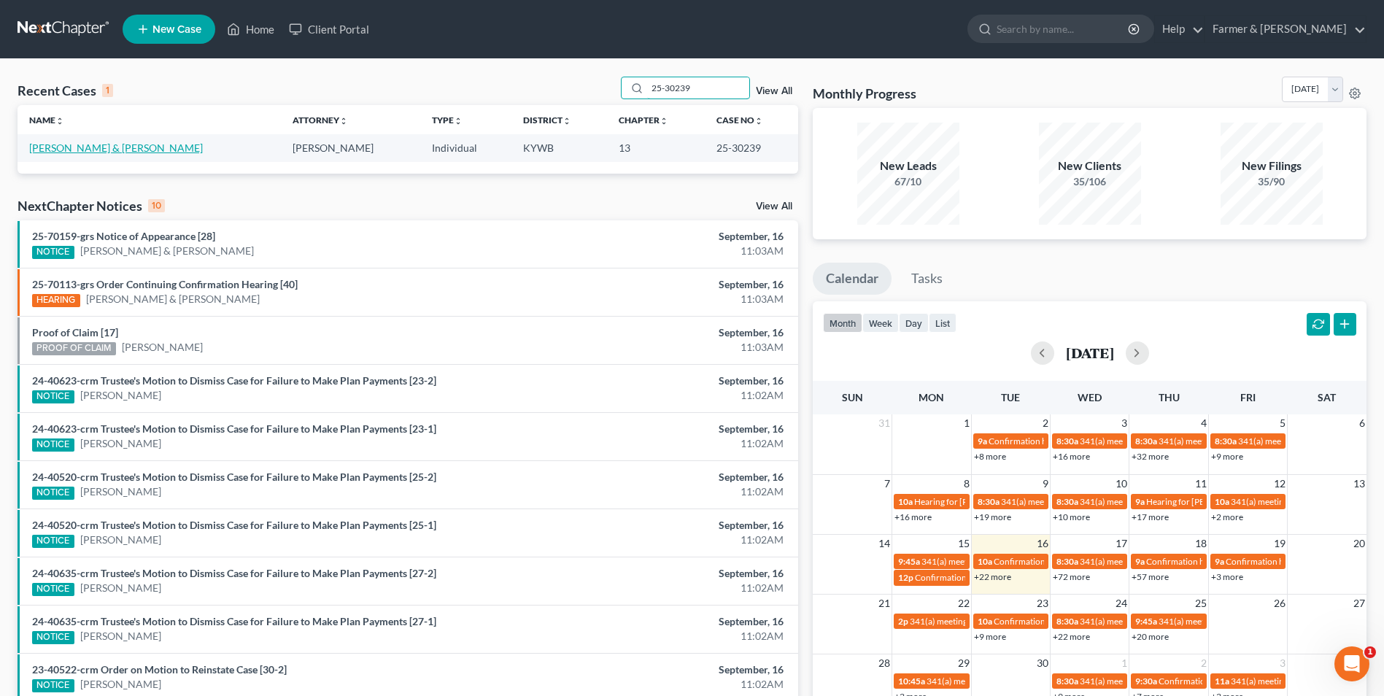 The height and width of the screenshot is (696, 1384). I want to click on span: 29, so click(964, 663).